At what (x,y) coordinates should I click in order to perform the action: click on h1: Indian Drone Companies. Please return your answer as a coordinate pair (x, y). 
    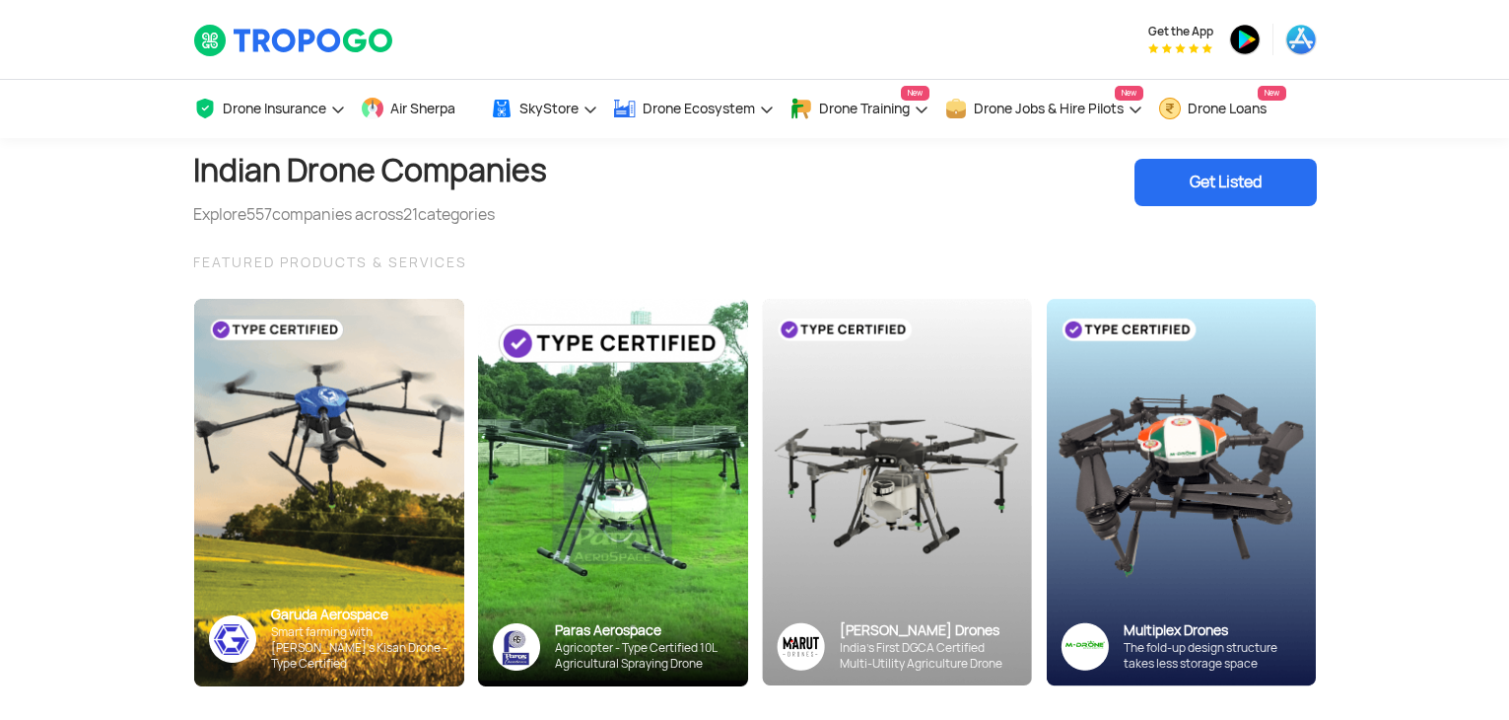
    Looking at the image, I should click on (370, 171).